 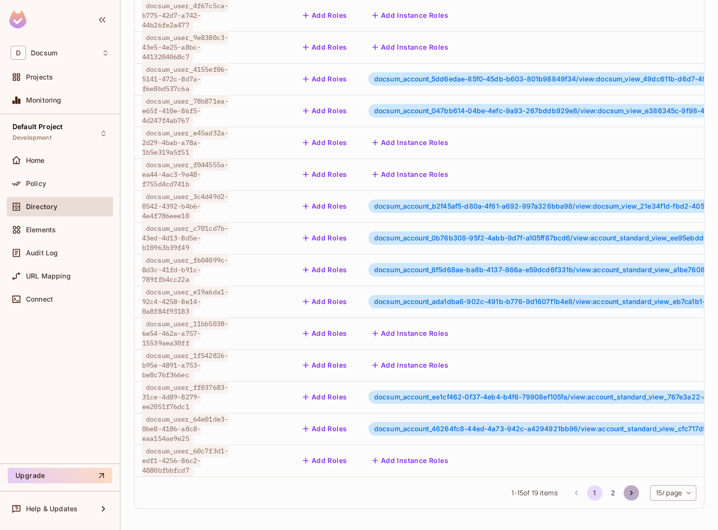 What do you see at coordinates (52, 508) in the screenshot?
I see `span: Help & Updates` at bounding box center [52, 508].